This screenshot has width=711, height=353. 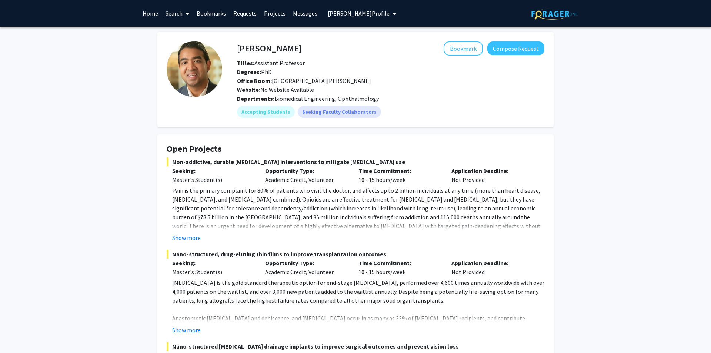 What do you see at coordinates (516, 48) in the screenshot?
I see `button: Compose Request to Kunal Parikh` at bounding box center [516, 48].